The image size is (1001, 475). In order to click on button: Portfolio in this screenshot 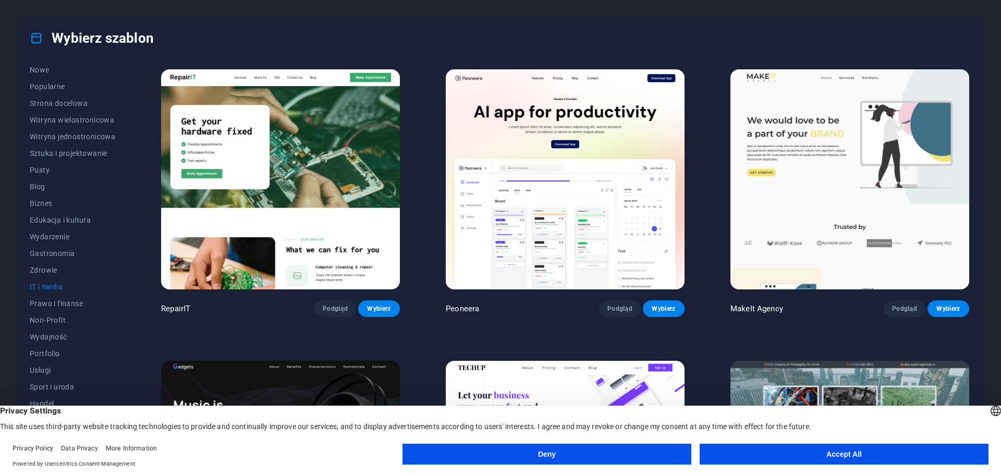, I will do `click(72, 354)`.